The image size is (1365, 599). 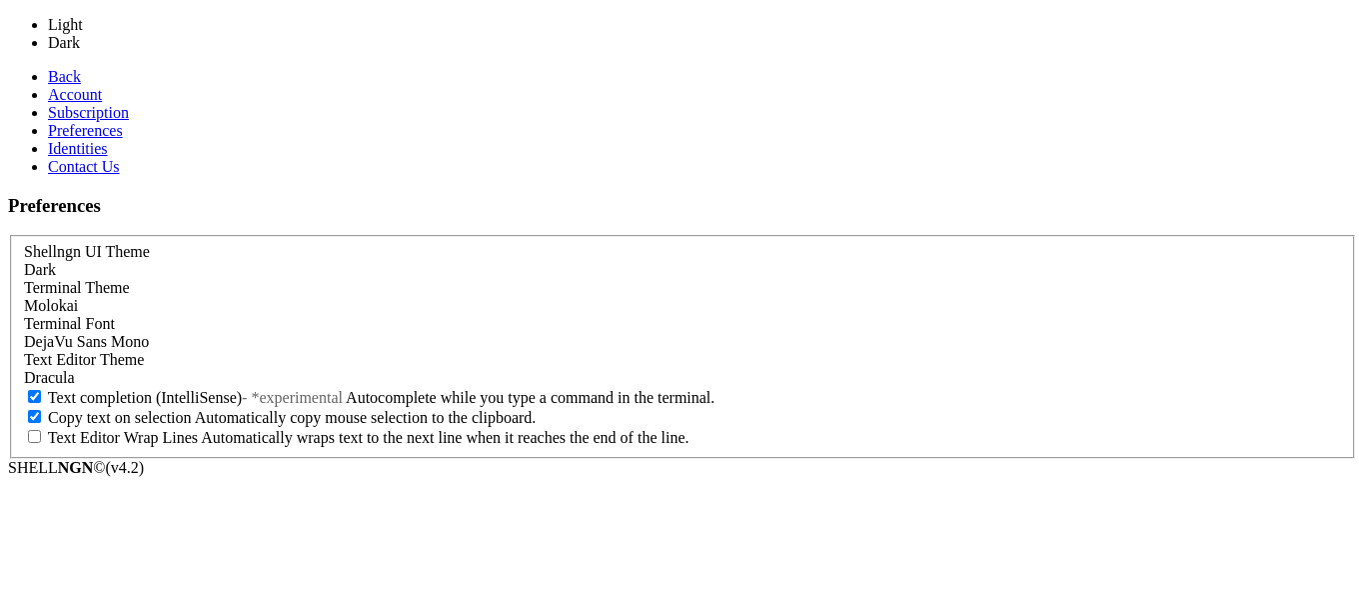 What do you see at coordinates (40, 269) in the screenshot?
I see `span: Dark` at bounding box center [40, 269].